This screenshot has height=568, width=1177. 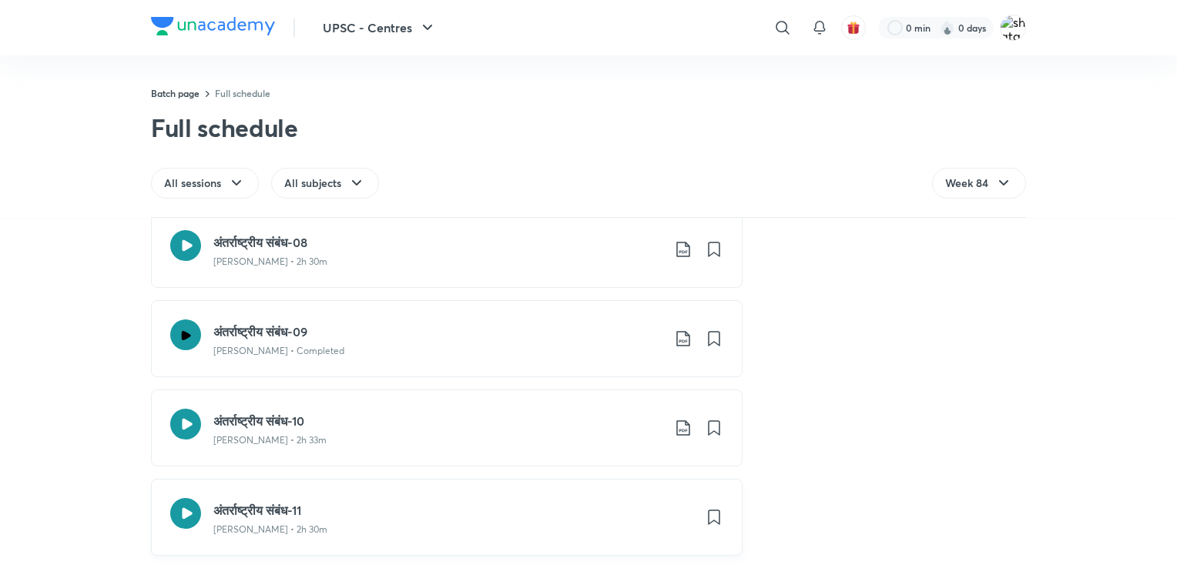 I want to click on button: avatar, so click(x=853, y=28).